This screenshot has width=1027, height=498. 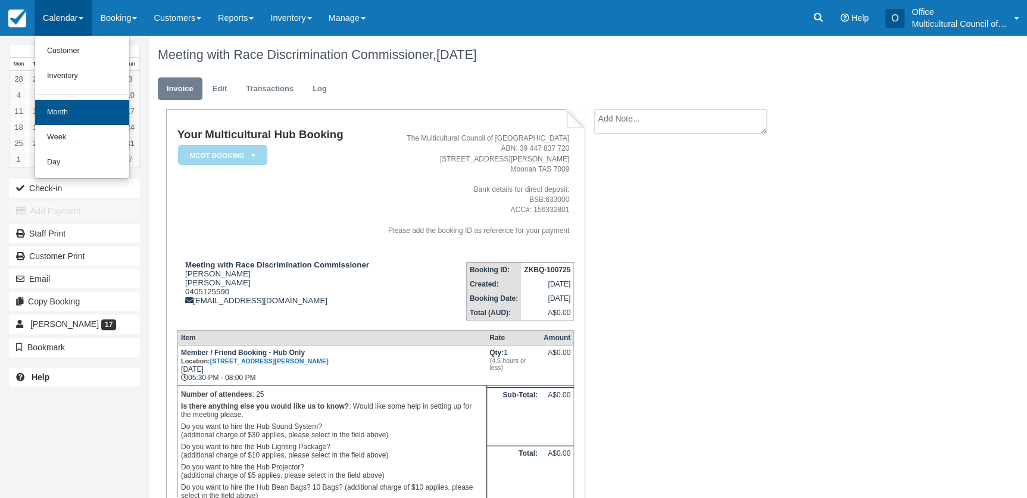 What do you see at coordinates (18, 143) in the screenshot?
I see `a: 25` at bounding box center [18, 143].